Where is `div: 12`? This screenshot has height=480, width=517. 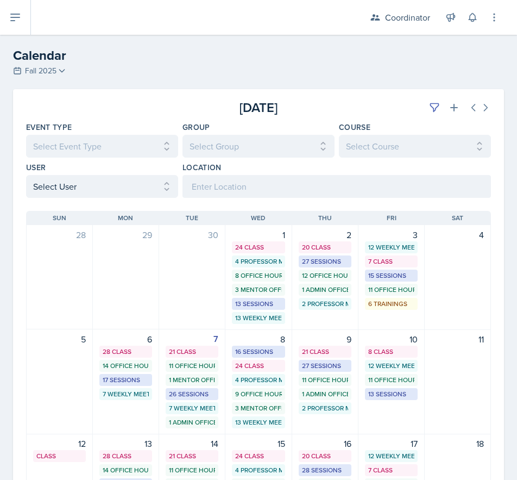
div: 12 is located at coordinates (59, 443).